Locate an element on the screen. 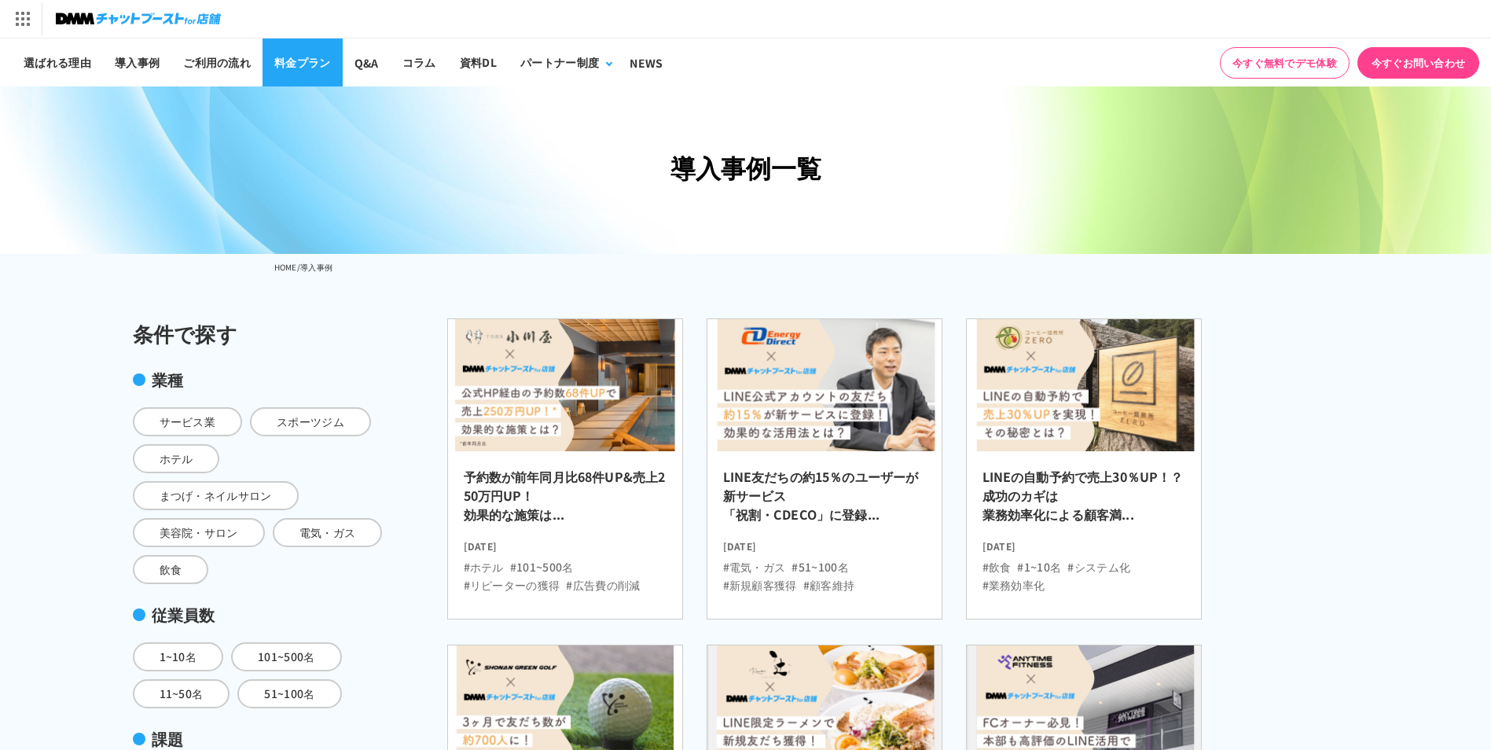  span: まつげ・ネイルサロン is located at coordinates (215, 495).